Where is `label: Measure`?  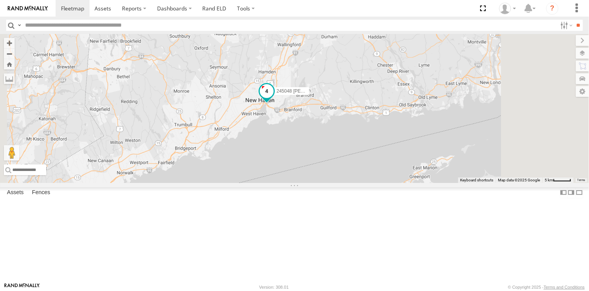
label: Measure is located at coordinates (9, 79).